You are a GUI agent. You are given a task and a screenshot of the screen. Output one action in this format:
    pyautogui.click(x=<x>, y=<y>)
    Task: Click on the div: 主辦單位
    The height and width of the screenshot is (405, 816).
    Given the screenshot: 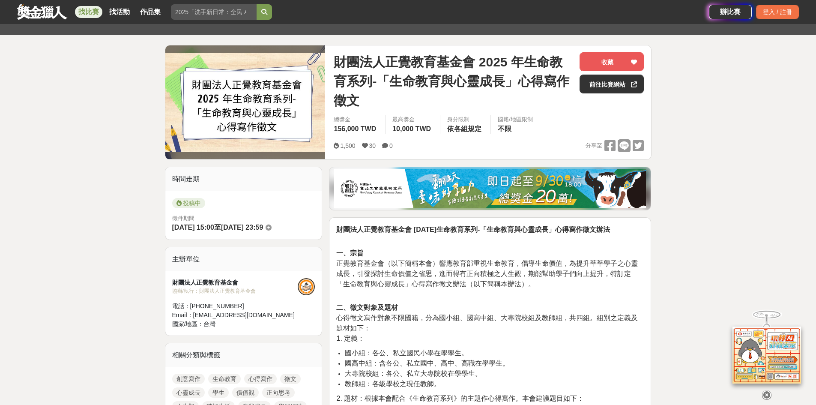 What is the action you would take?
    pyautogui.click(x=244, y=259)
    